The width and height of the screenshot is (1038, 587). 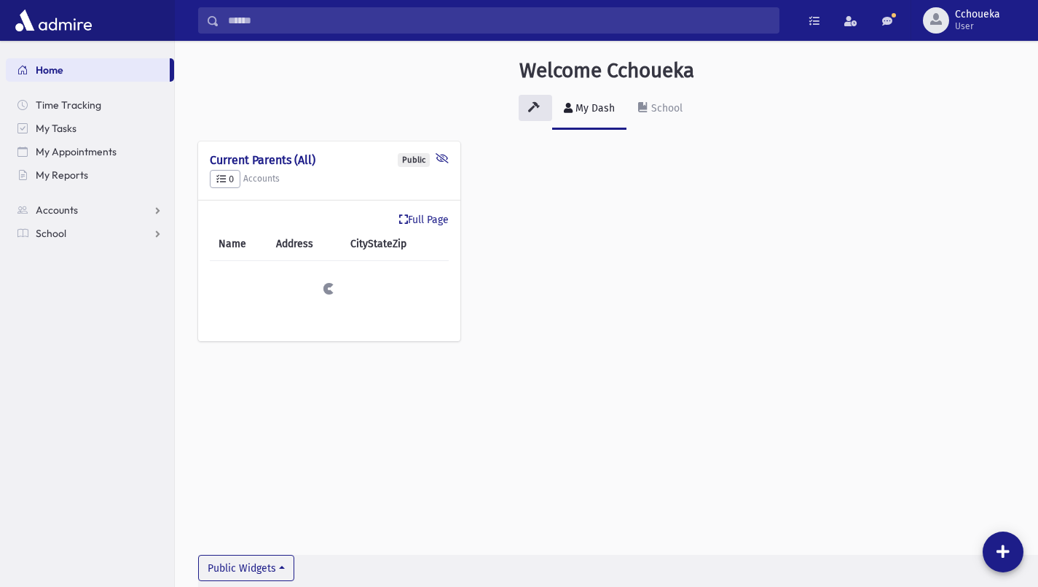 What do you see at coordinates (50, 70) in the screenshot?
I see `span: Home` at bounding box center [50, 70].